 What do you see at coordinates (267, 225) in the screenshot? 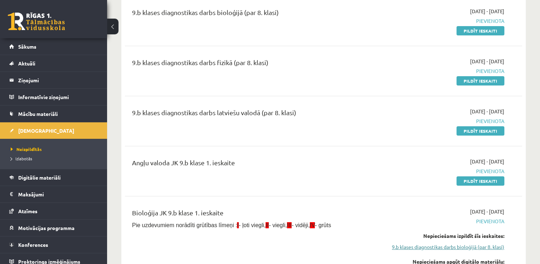
I see `span: II` at bounding box center [267, 225].